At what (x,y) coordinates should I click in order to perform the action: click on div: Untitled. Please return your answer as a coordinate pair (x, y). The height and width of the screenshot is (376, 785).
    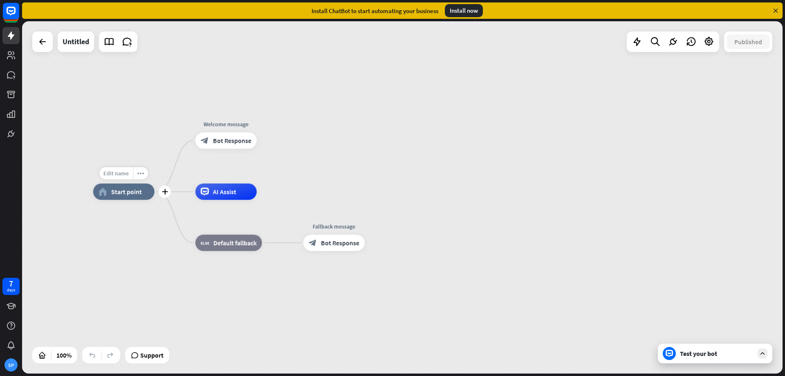
    Looking at the image, I should click on (76, 42).